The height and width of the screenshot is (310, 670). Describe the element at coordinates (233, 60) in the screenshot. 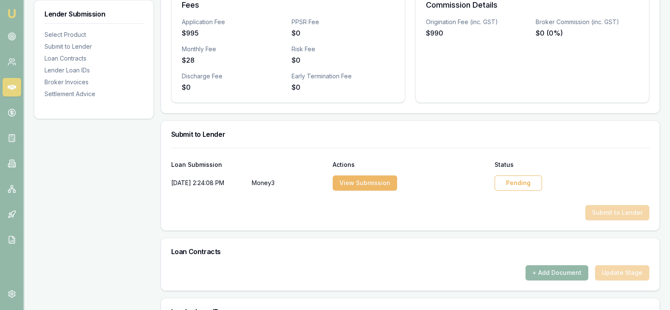

I see `div: $28` at that location.